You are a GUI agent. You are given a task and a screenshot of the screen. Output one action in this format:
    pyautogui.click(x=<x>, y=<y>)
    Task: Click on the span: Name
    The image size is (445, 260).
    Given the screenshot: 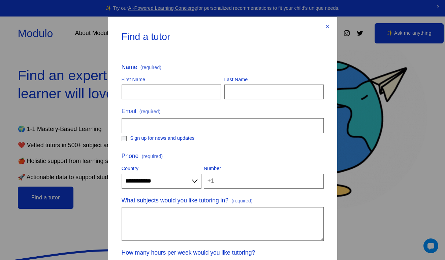 What is the action you would take?
    pyautogui.click(x=129, y=67)
    